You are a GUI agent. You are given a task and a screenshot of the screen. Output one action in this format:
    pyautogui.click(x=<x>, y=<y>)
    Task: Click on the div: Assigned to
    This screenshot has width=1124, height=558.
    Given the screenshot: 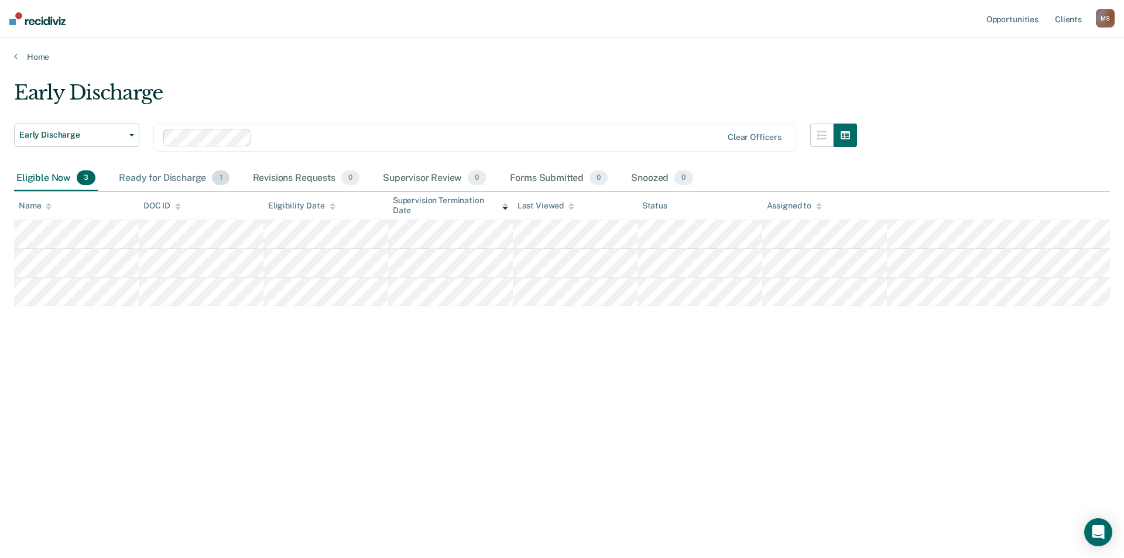 What is the action you would take?
    pyautogui.click(x=794, y=205)
    